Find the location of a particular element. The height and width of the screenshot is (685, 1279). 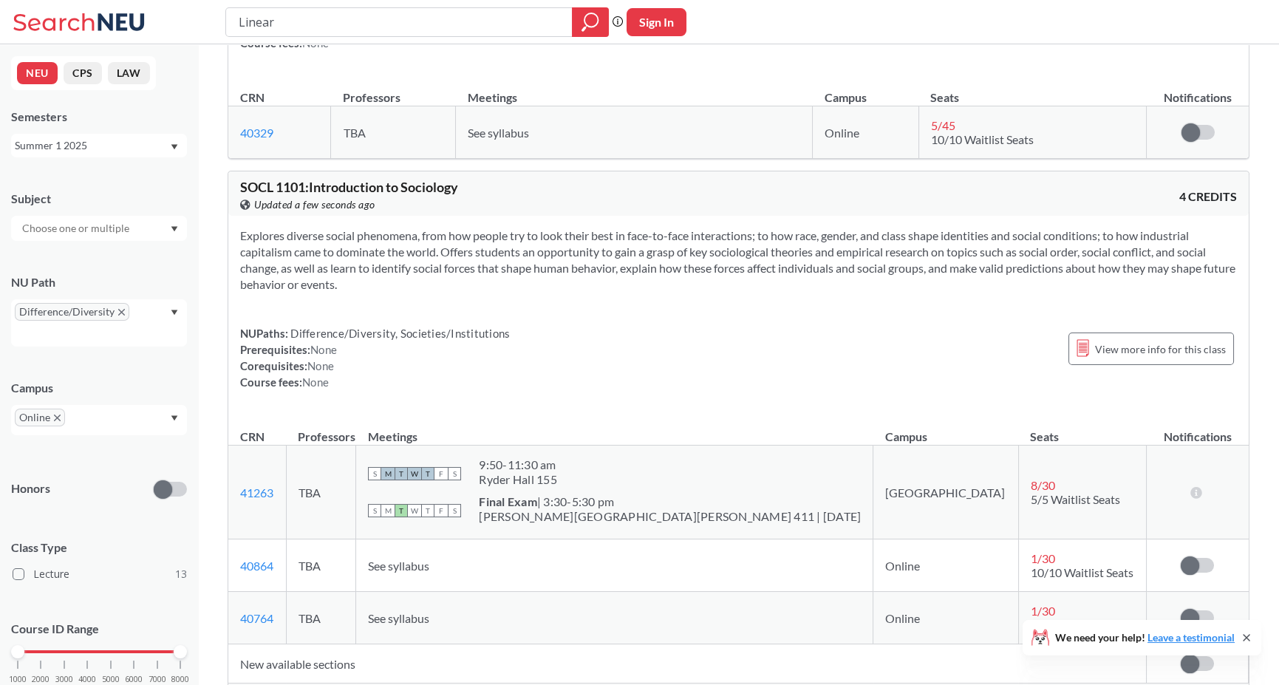

span: 2000 is located at coordinates (41, 679).